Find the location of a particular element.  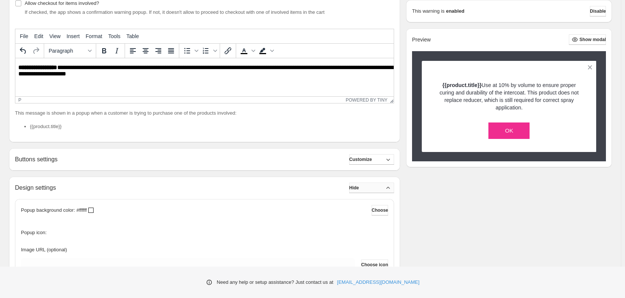

p: This message is shown in a popup when a customer is trying to purchase one of the products involved: is located at coordinates (204, 113).